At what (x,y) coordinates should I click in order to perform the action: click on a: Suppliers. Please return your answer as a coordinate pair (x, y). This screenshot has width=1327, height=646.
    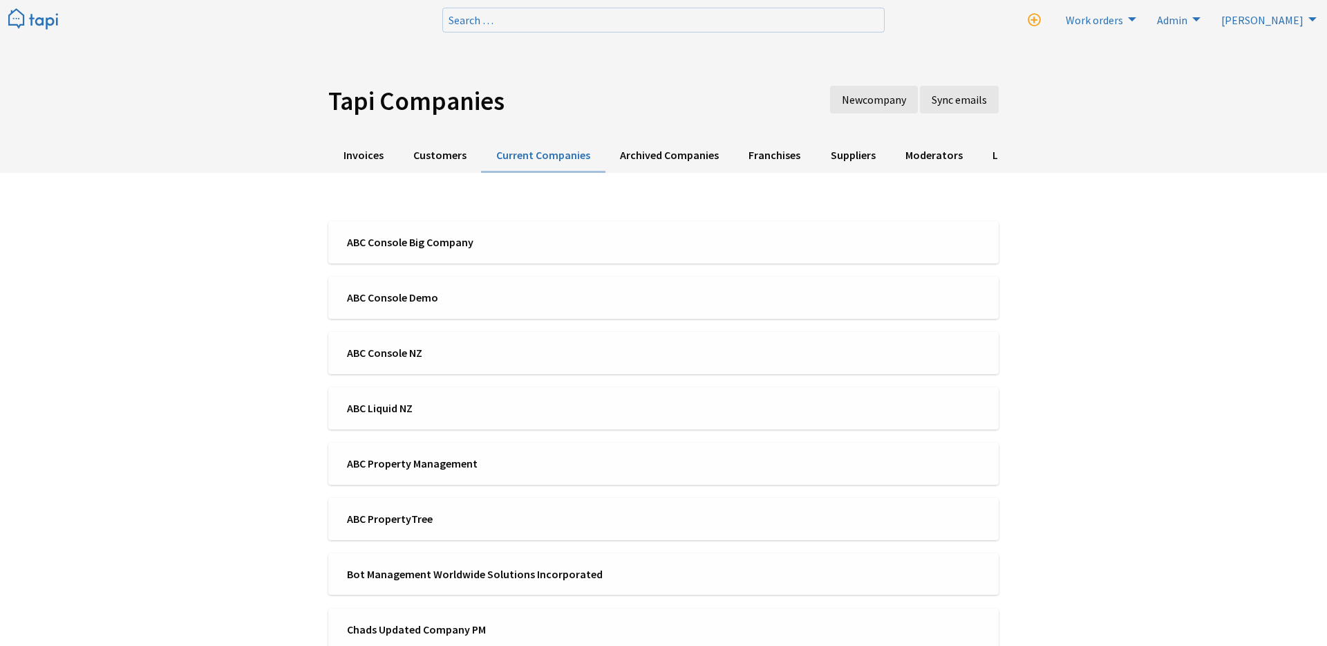
    Looking at the image, I should click on (853, 156).